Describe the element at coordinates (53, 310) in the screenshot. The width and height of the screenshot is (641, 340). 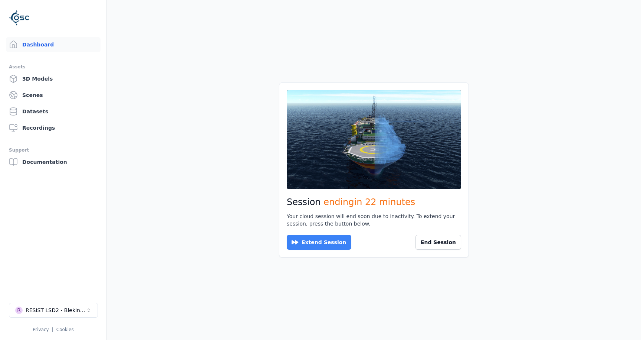
I see `button: Select a workspace` at that location.